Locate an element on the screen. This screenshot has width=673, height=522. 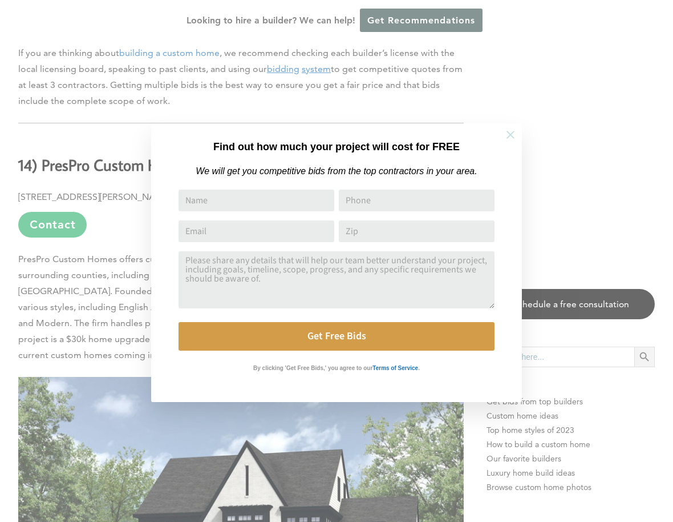
input: Email Address is located at coordinates (256, 231).